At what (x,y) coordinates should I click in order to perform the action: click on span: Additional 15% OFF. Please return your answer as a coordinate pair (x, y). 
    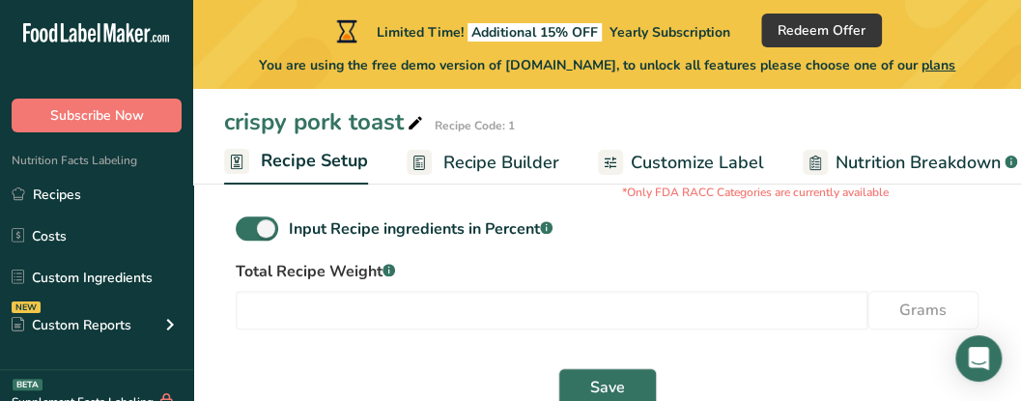
    Looking at the image, I should click on (534, 32).